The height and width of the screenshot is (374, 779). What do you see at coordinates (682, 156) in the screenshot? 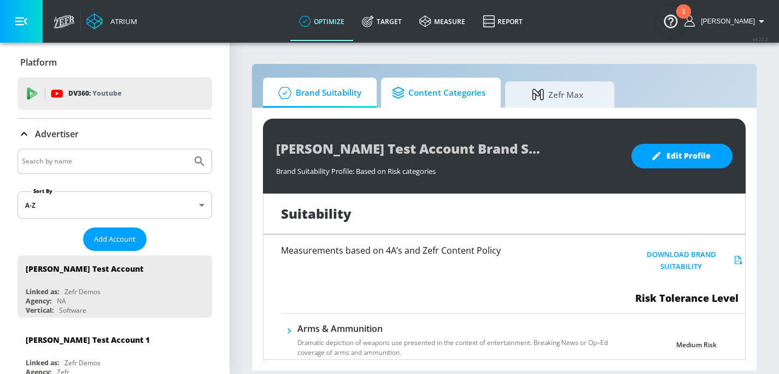
I see `button: Edit Profile` at bounding box center [682, 156].